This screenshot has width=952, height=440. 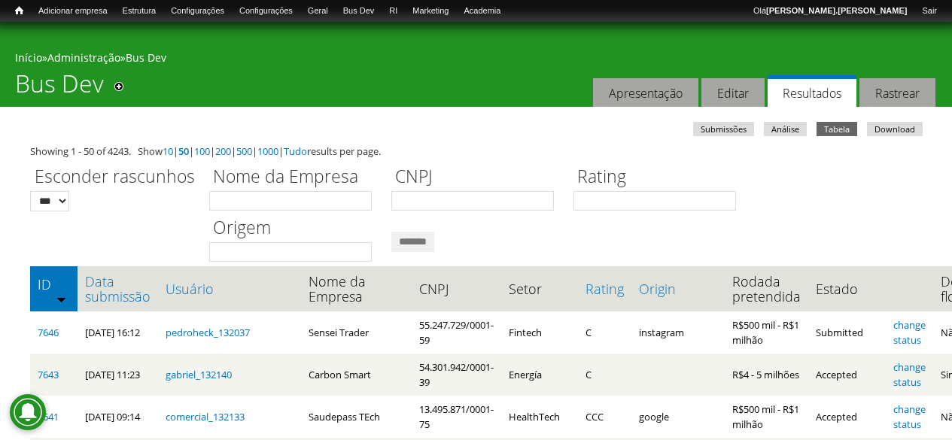 I want to click on a: Rating, so click(x=604, y=289).